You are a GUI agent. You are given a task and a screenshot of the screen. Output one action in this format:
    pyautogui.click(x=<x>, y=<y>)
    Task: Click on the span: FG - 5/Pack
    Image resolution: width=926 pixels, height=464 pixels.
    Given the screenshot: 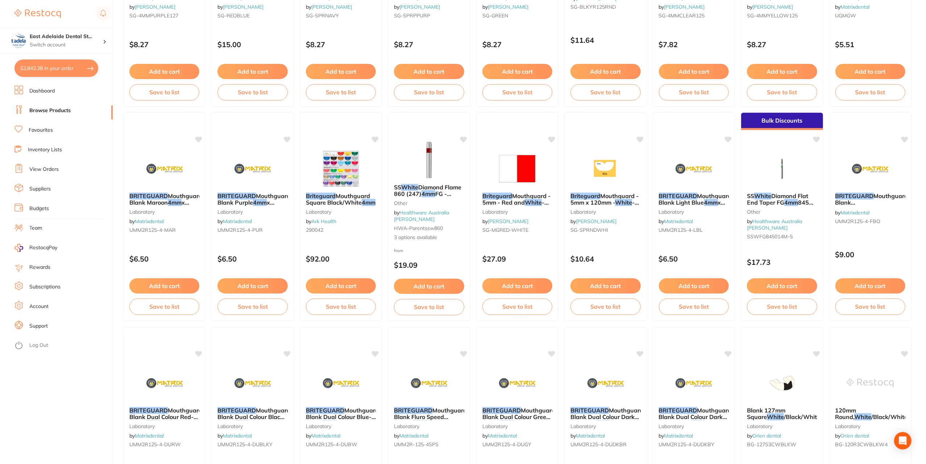 What is the action you would take?
    pyautogui.click(x=423, y=197)
    